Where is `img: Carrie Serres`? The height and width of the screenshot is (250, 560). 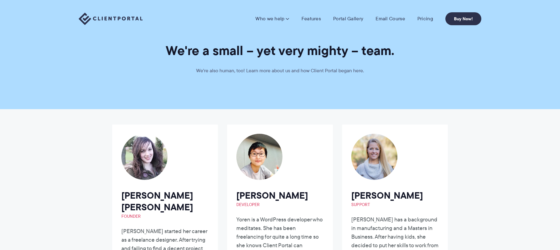 img: Carrie Serres is located at coordinates (374, 157).